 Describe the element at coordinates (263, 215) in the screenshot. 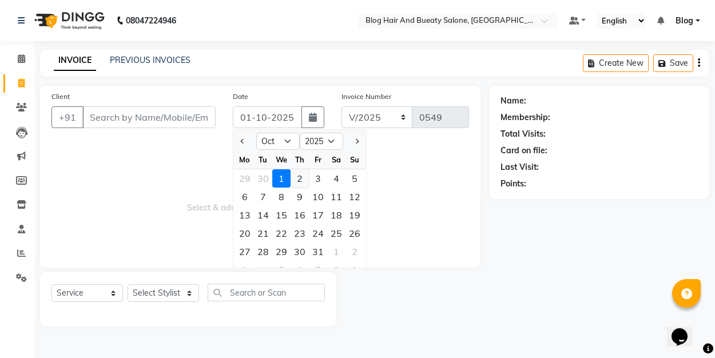

I see `div: Tuesday, October 14, 2025` at that location.